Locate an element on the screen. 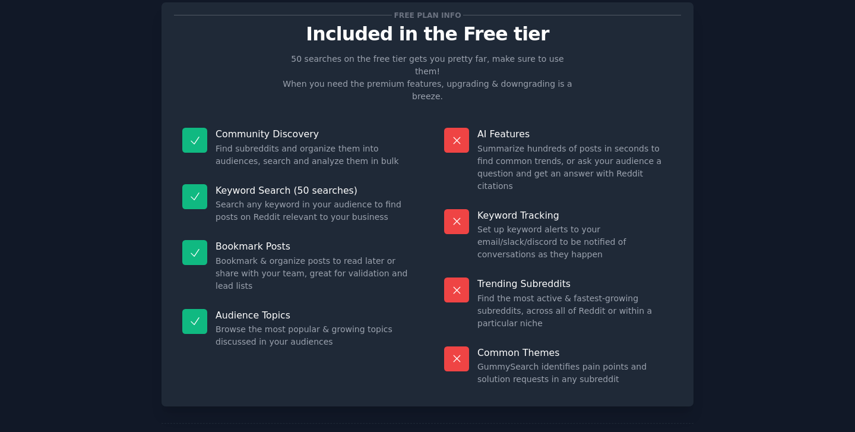  p: Trending Subreddits is located at coordinates (575, 283).